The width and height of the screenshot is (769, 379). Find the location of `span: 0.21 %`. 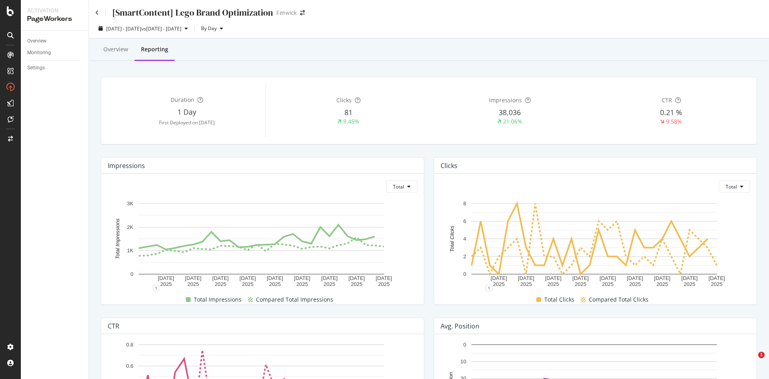

span: 0.21 % is located at coordinates (671, 112).